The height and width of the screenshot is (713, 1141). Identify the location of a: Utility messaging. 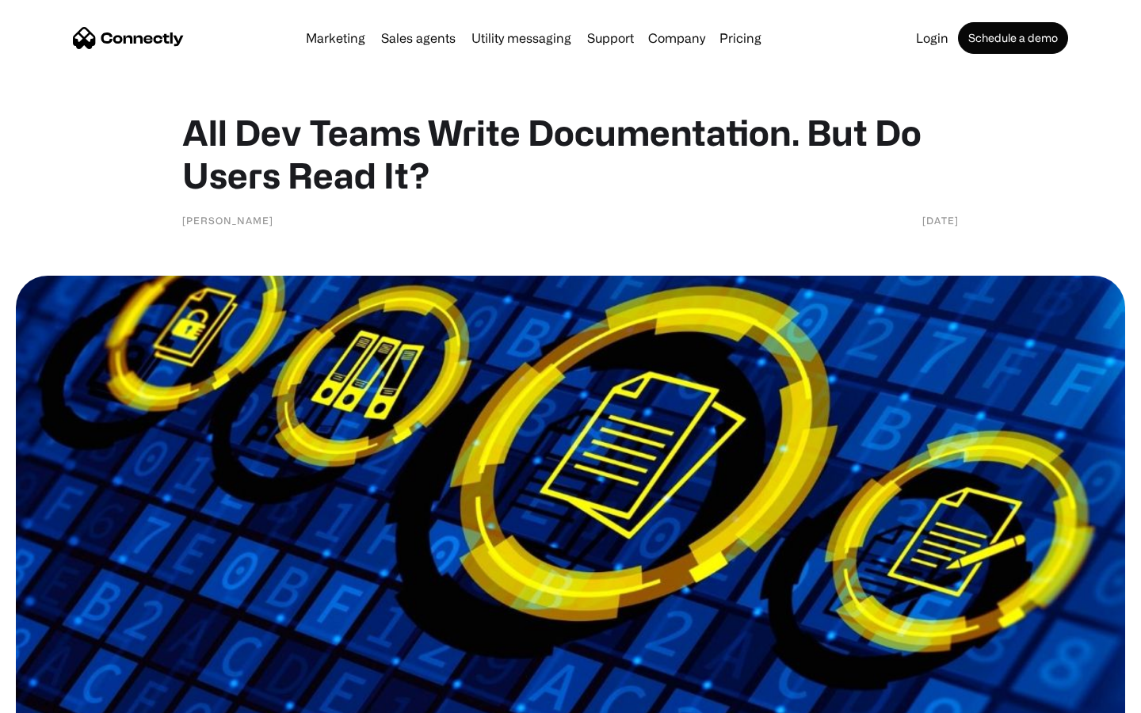
(521, 38).